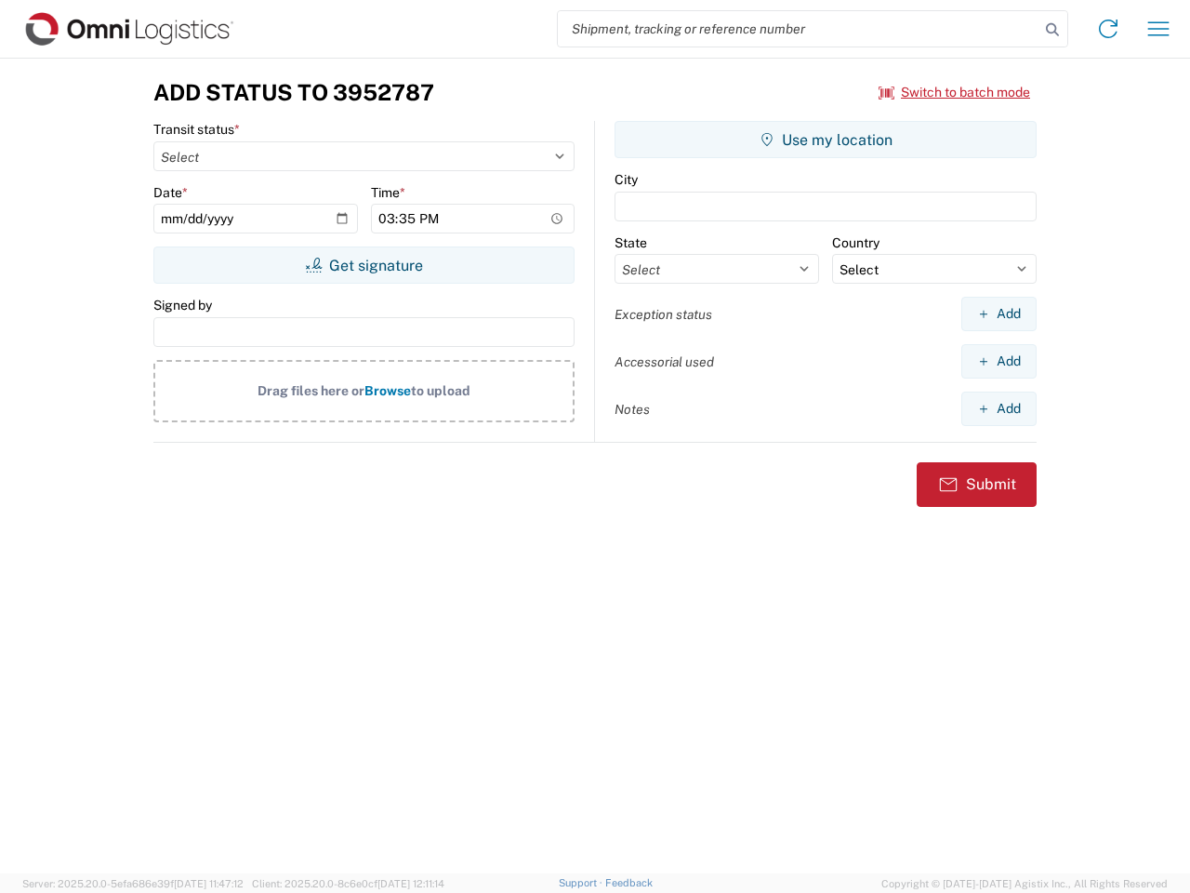  Describe the element at coordinates (664, 362) in the screenshot. I see `label: Accessorial used` at that location.